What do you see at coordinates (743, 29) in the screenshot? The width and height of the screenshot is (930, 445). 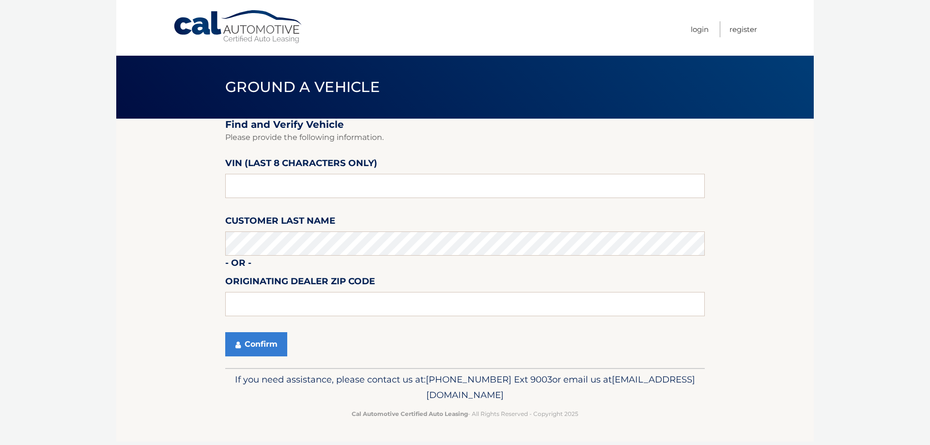 I see `a: Register` at bounding box center [743, 29].